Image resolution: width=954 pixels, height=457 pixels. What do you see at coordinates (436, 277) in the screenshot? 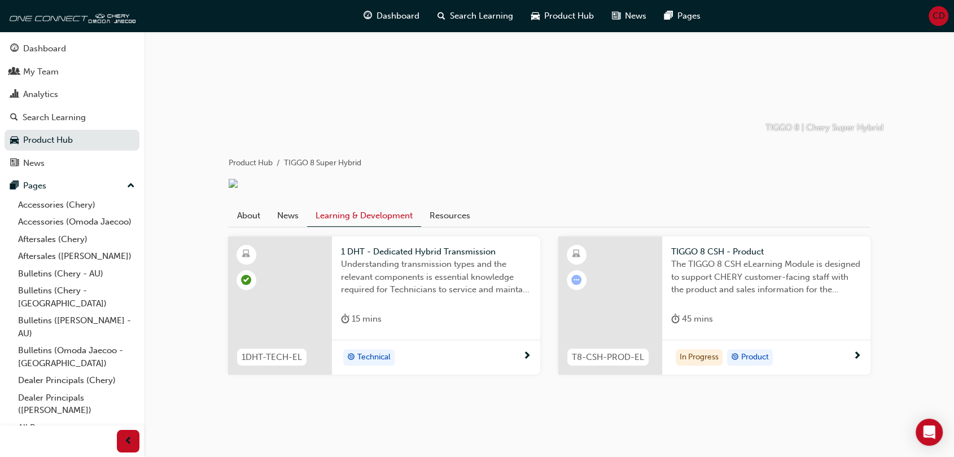
I see `span: Understanding transmission types and the relevant components is essential knowledge required for ...` at bounding box center [436, 277].